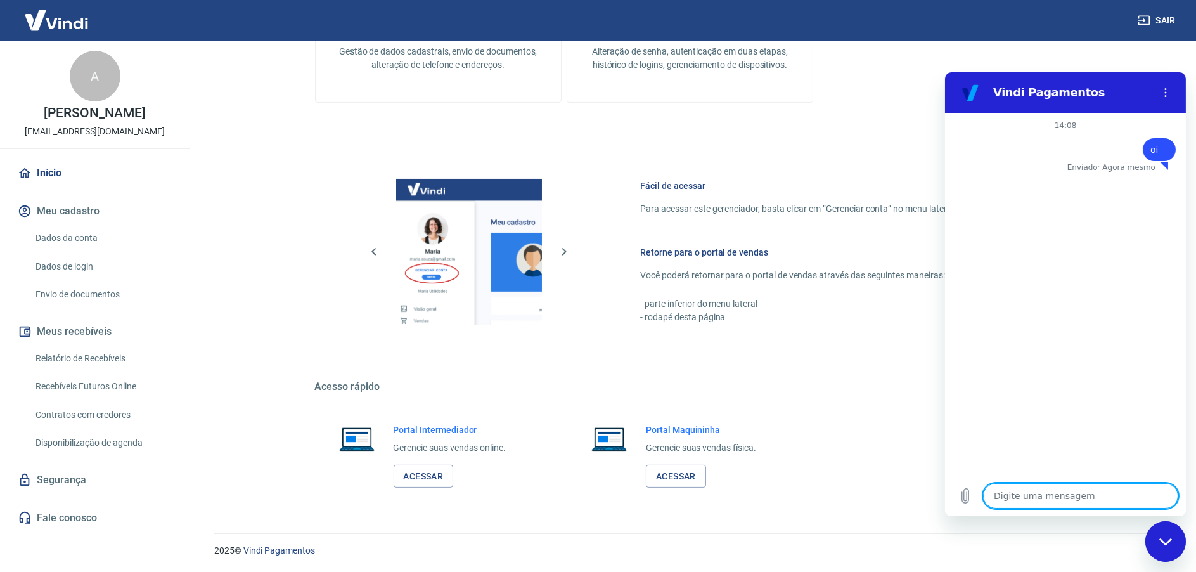 This screenshot has width=1196, height=572. Describe the element at coordinates (838, 317) in the screenshot. I see `p: - rodapé desta página` at that location.